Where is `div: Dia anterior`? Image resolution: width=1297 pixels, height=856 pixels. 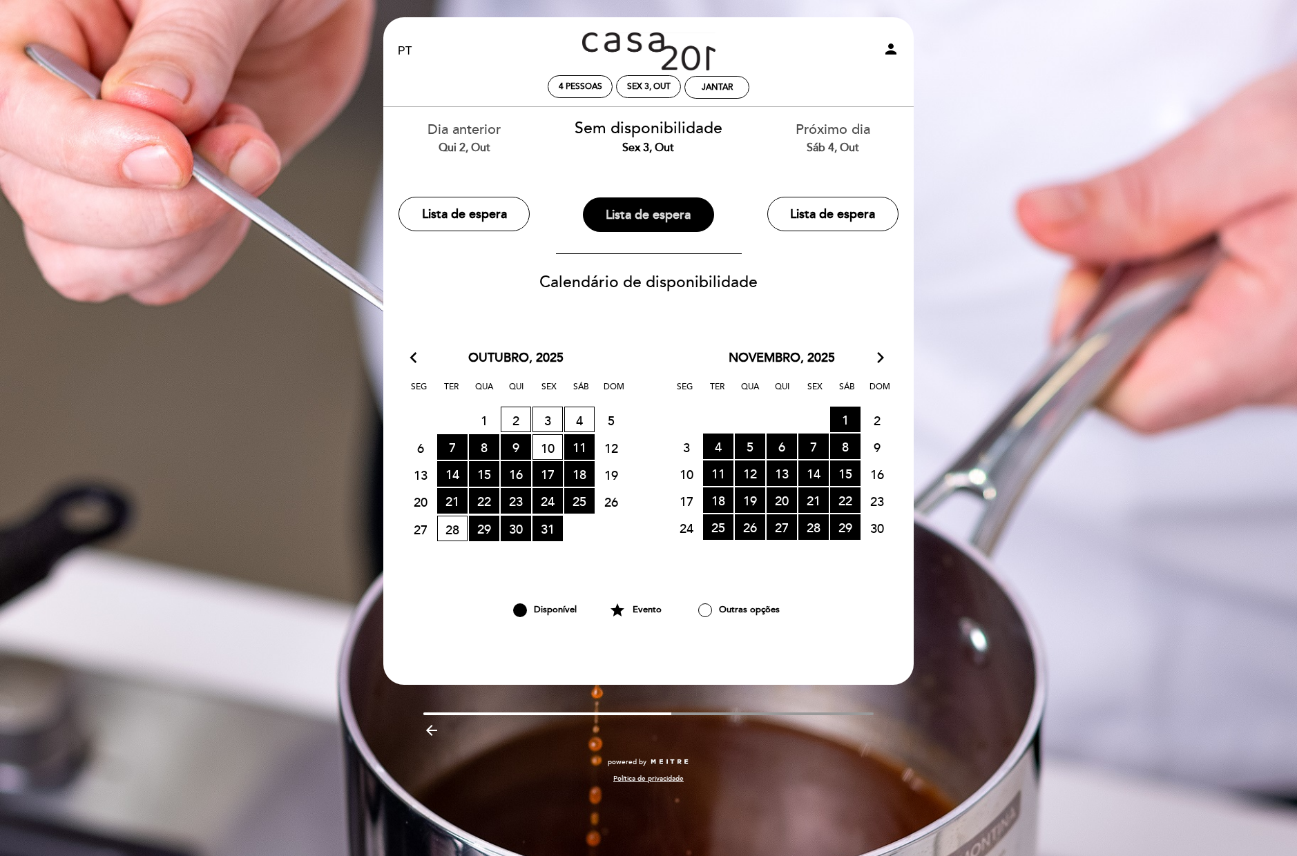 div: Dia anterior is located at coordinates (464, 137).